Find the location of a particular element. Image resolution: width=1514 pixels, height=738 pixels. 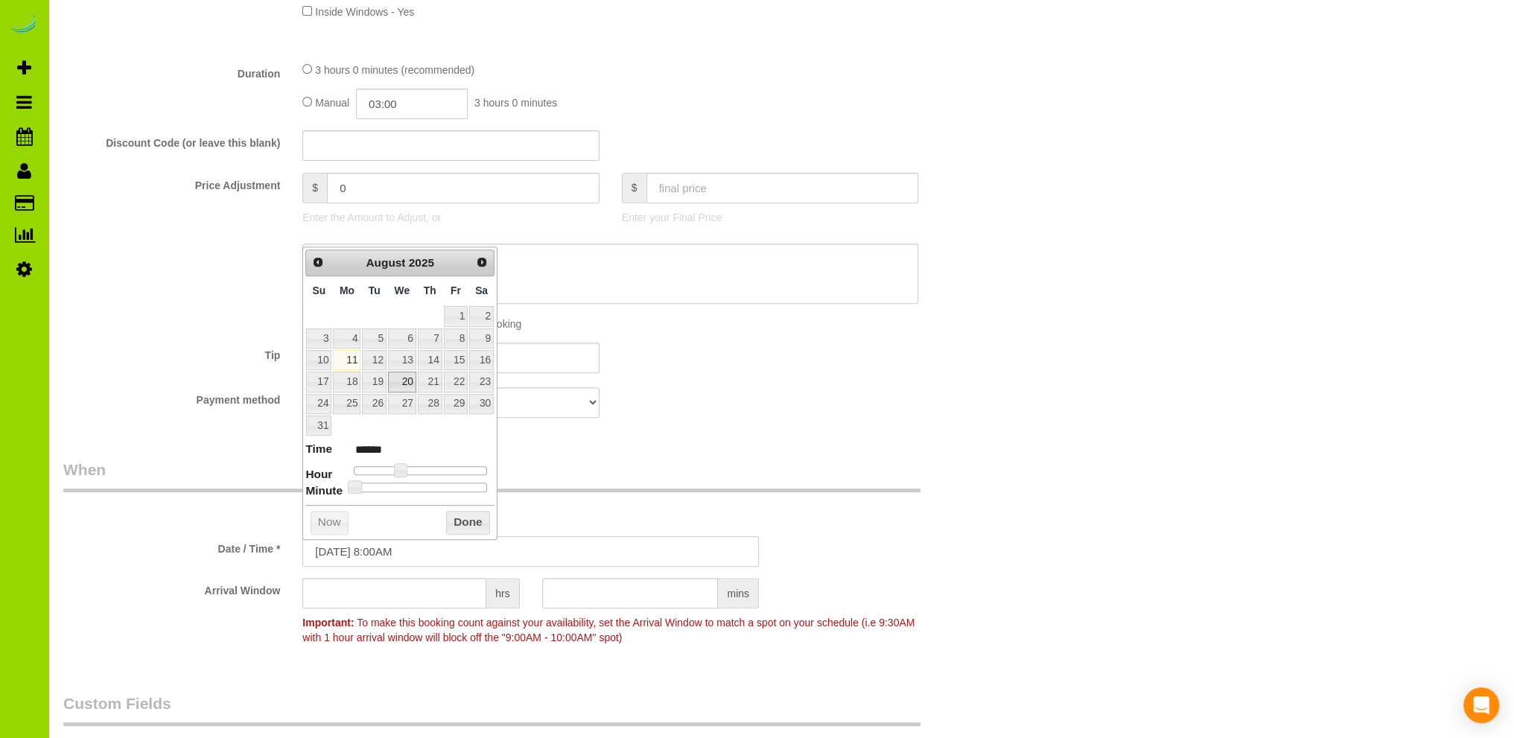

a: 13 is located at coordinates (402, 360).